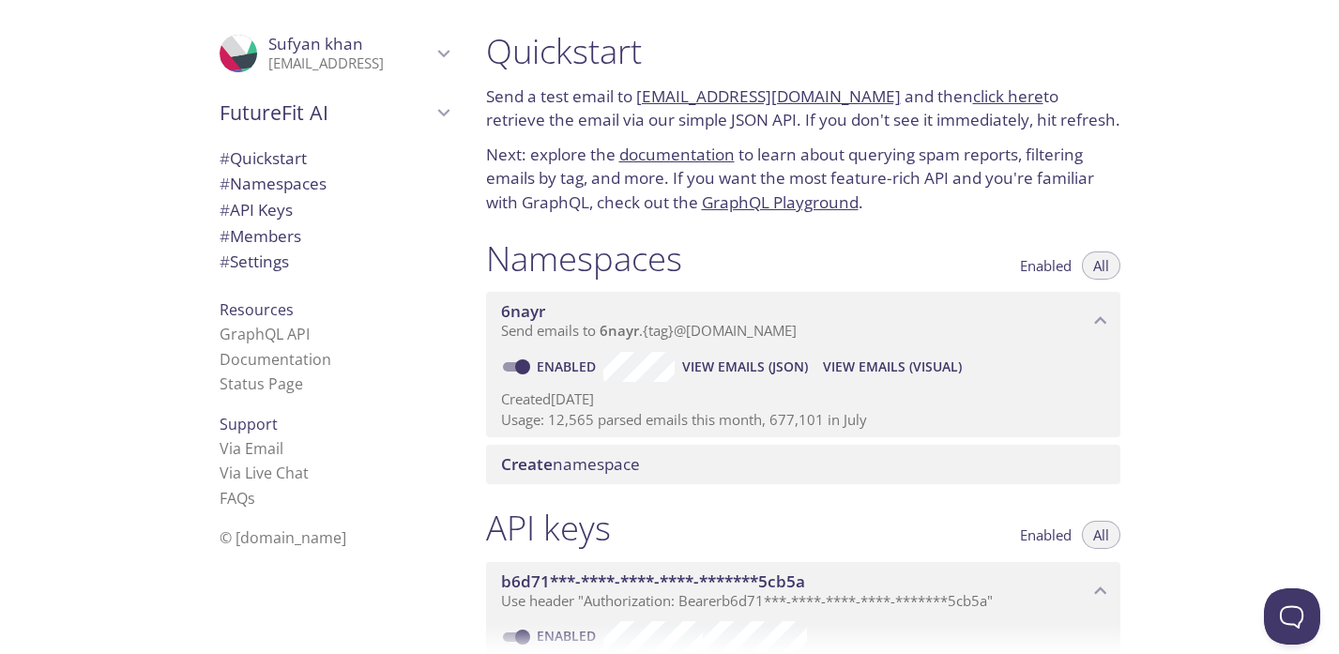 This screenshot has width=1339, height=654. What do you see at coordinates (803, 51) in the screenshot?
I see `h1: Quickstart` at bounding box center [803, 51].